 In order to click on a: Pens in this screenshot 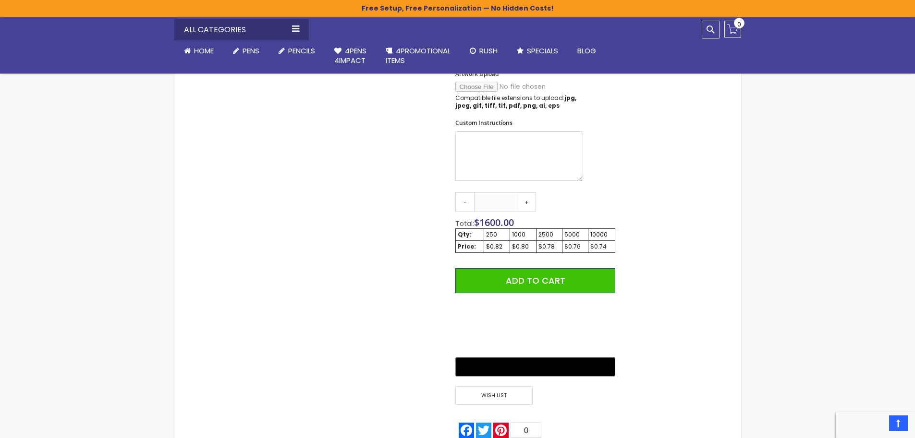, I will do `click(246, 51)`.